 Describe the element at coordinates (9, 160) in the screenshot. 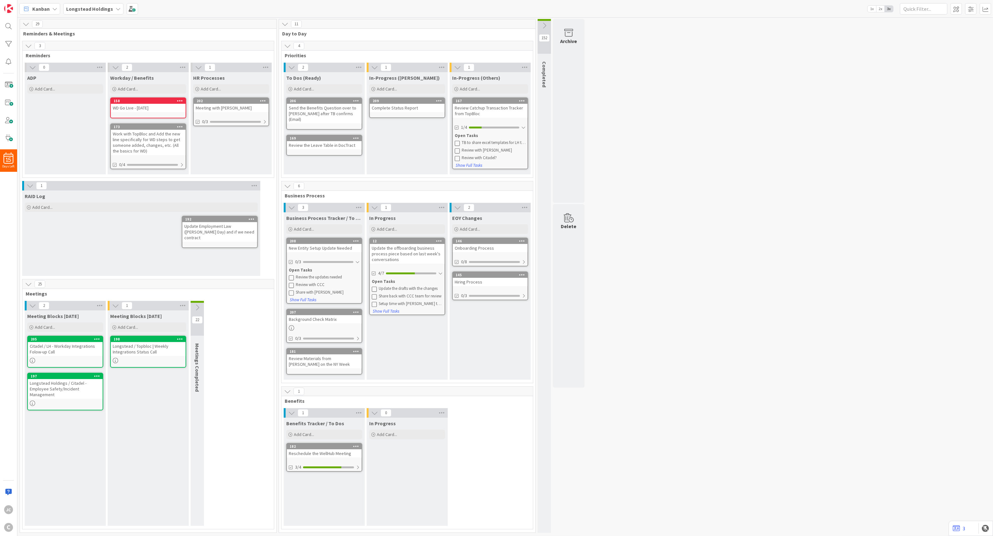

I see `span: 15` at that location.